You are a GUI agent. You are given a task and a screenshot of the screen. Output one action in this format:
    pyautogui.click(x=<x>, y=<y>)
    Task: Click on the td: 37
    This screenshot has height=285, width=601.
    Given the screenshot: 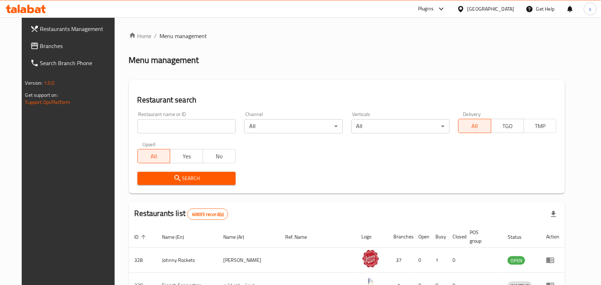 What is the action you would take?
    pyautogui.click(x=401, y=260)
    